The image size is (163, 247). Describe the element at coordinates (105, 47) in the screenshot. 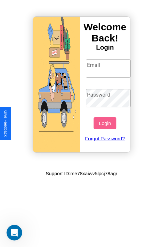

I see `h4: Login` at that location.